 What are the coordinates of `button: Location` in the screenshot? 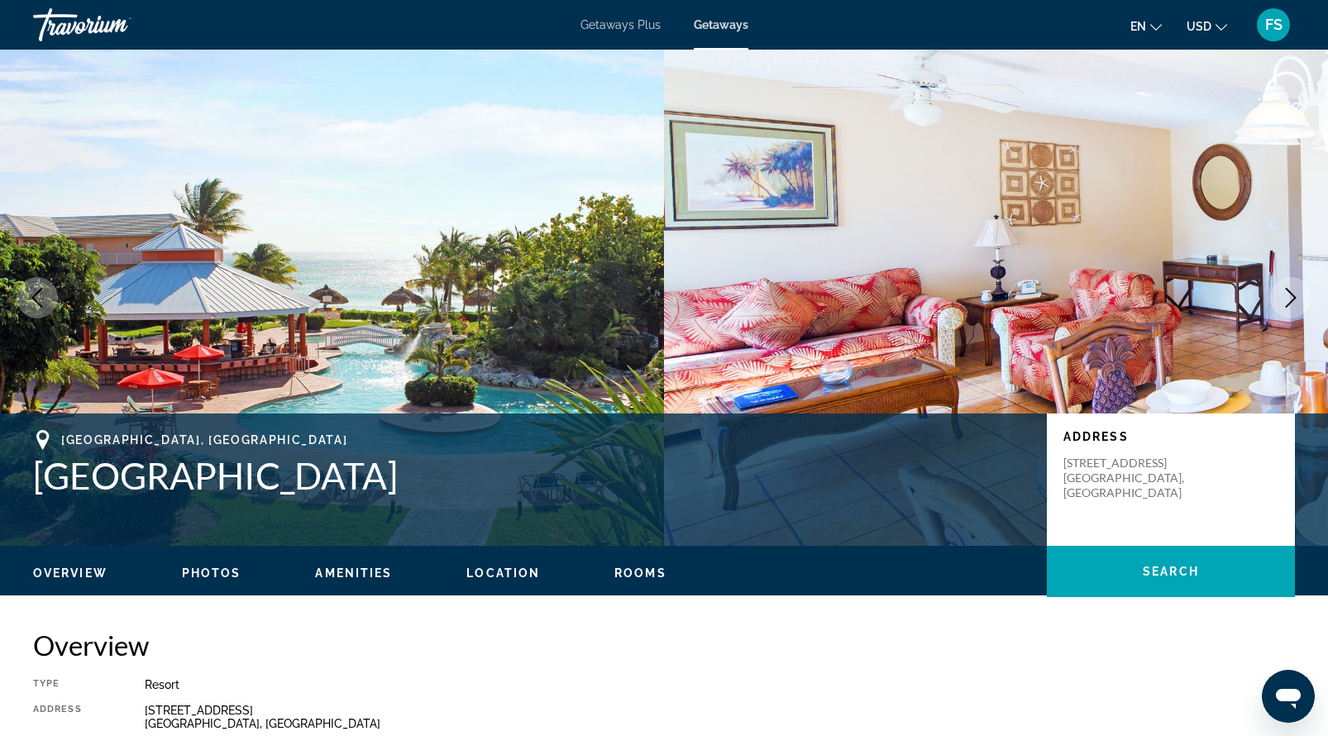 It's located at (503, 573).